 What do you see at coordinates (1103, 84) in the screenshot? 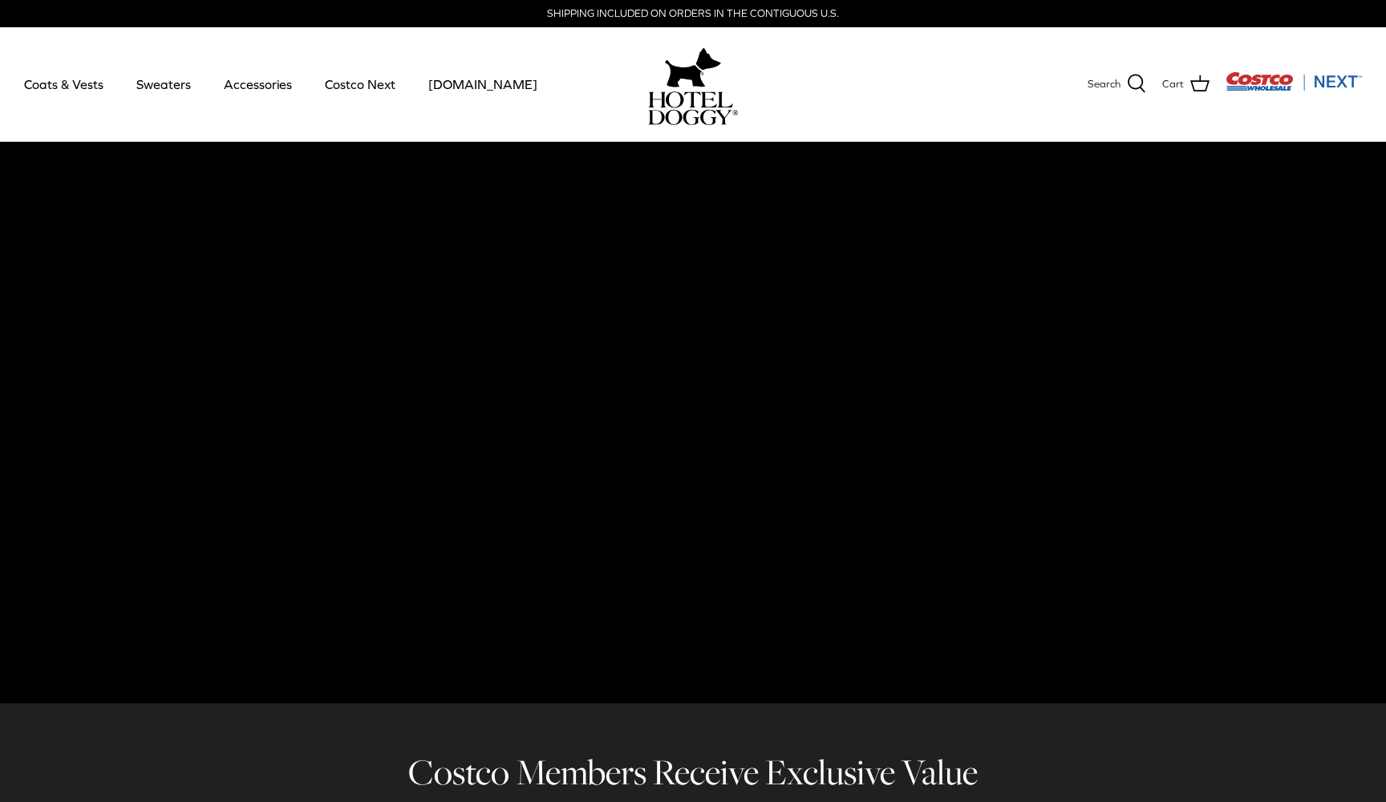
I see `span: Search` at bounding box center [1103, 84].